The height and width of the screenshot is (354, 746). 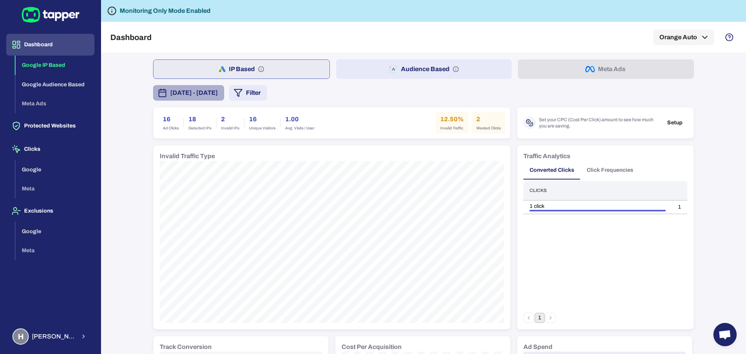 I want to click on div: 1 click, so click(x=597, y=206).